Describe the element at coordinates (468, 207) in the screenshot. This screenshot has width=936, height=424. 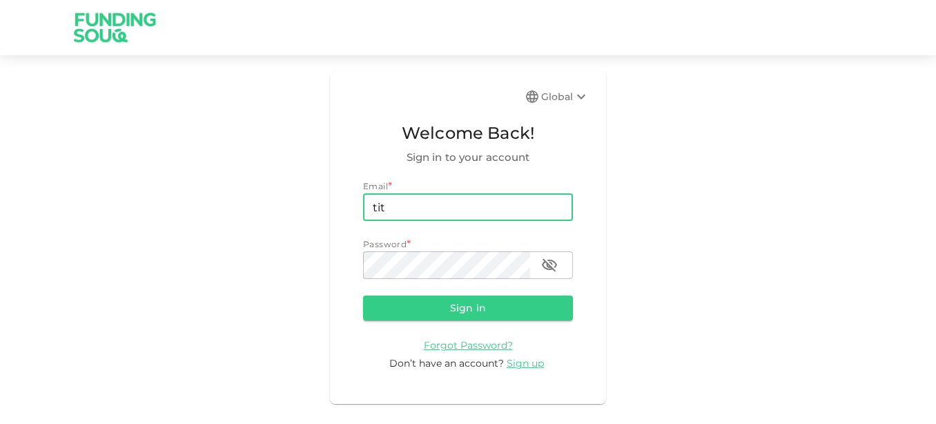
I see `div: email` at that location.